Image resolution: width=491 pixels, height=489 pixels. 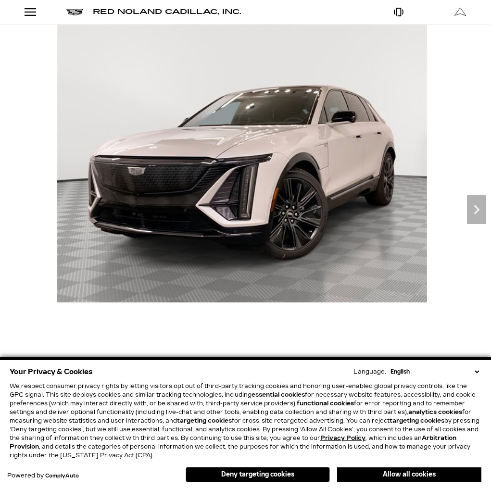 What do you see at coordinates (62, 476) in the screenshot?
I see `a: ComplyAuto` at bounding box center [62, 476].